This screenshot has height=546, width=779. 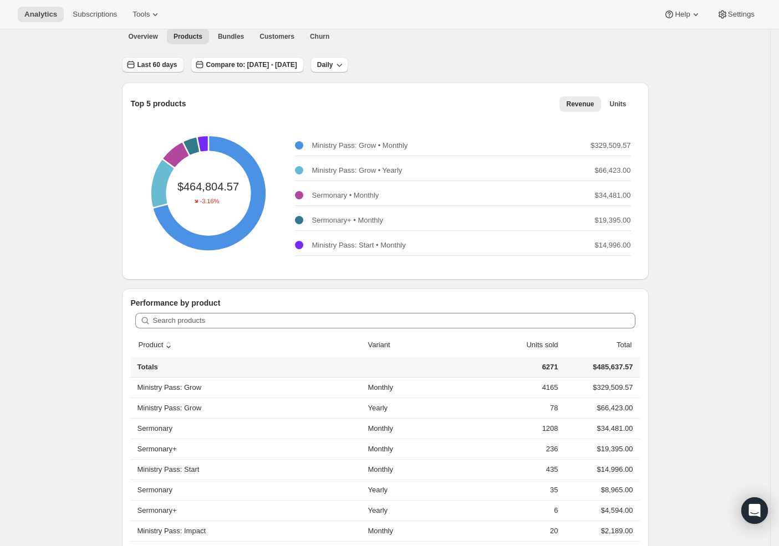 What do you see at coordinates (248, 531) in the screenshot?
I see `th: Ministry Pass: Impact` at bounding box center [248, 531].